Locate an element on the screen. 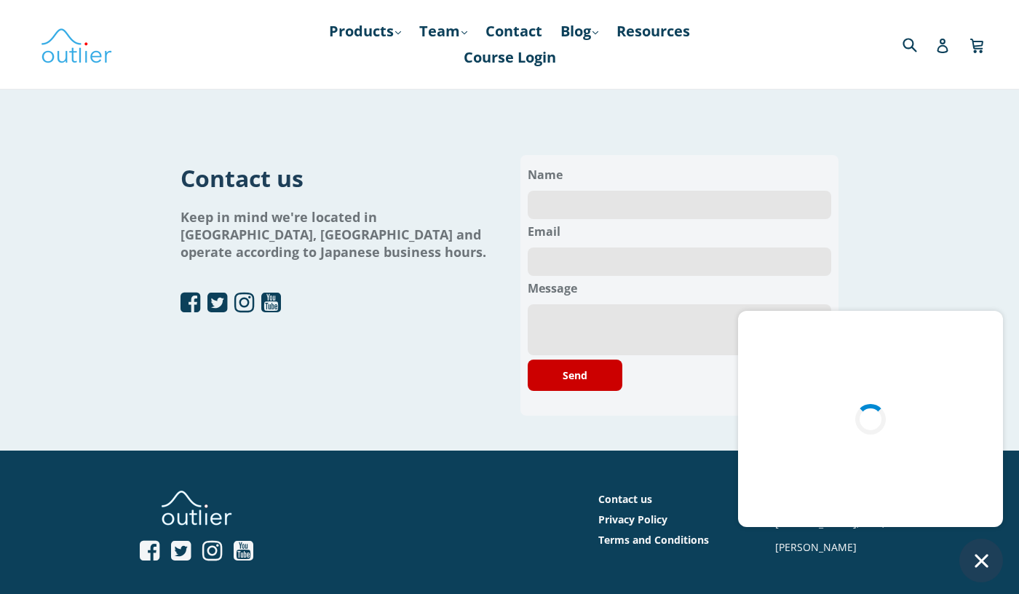  label: Message is located at coordinates (679, 288).